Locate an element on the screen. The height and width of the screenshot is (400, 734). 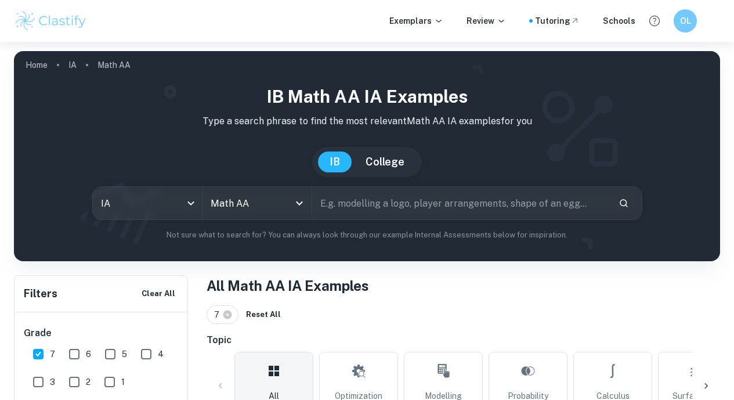
div: Schools is located at coordinates (619, 21).